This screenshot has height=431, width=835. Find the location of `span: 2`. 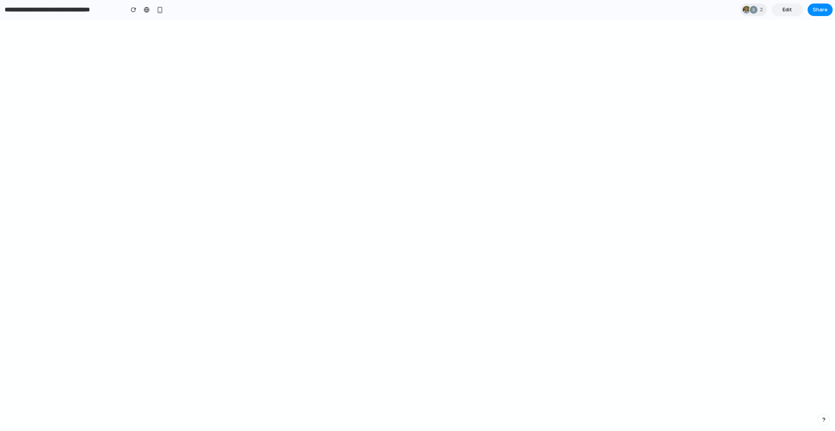

span: 2 is located at coordinates (762, 10).